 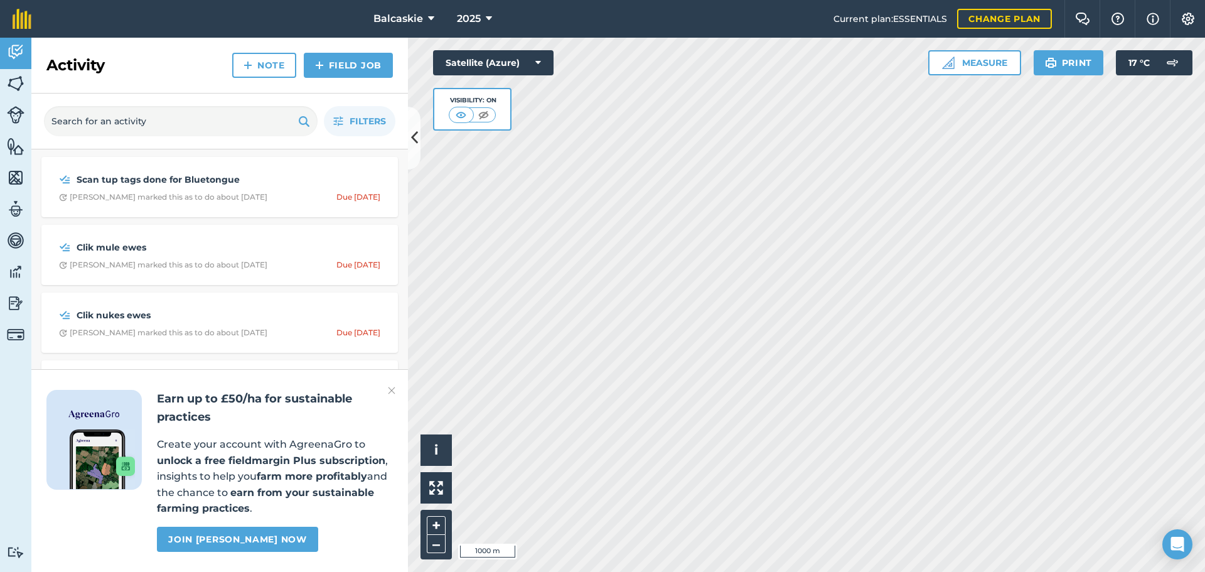 I want to click on input: Search for an activity, so click(x=181, y=121).